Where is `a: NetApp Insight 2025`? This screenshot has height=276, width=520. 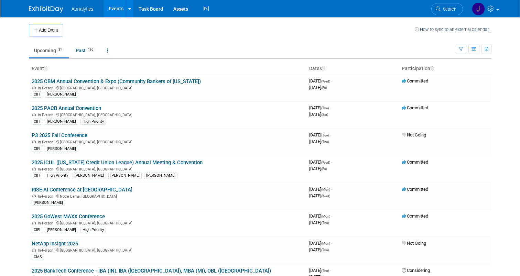
a: NetApp Insight 2025 is located at coordinates (55, 244).